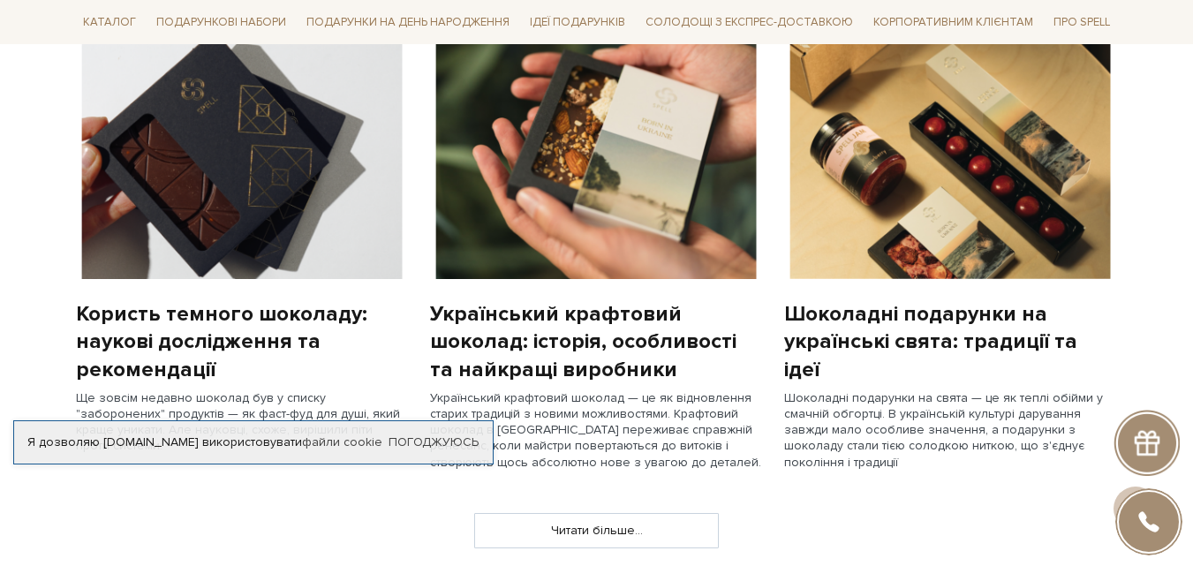 The width and height of the screenshot is (1193, 566). Describe the element at coordinates (578, 22) in the screenshot. I see `span: Ідеї подарунків` at that location.